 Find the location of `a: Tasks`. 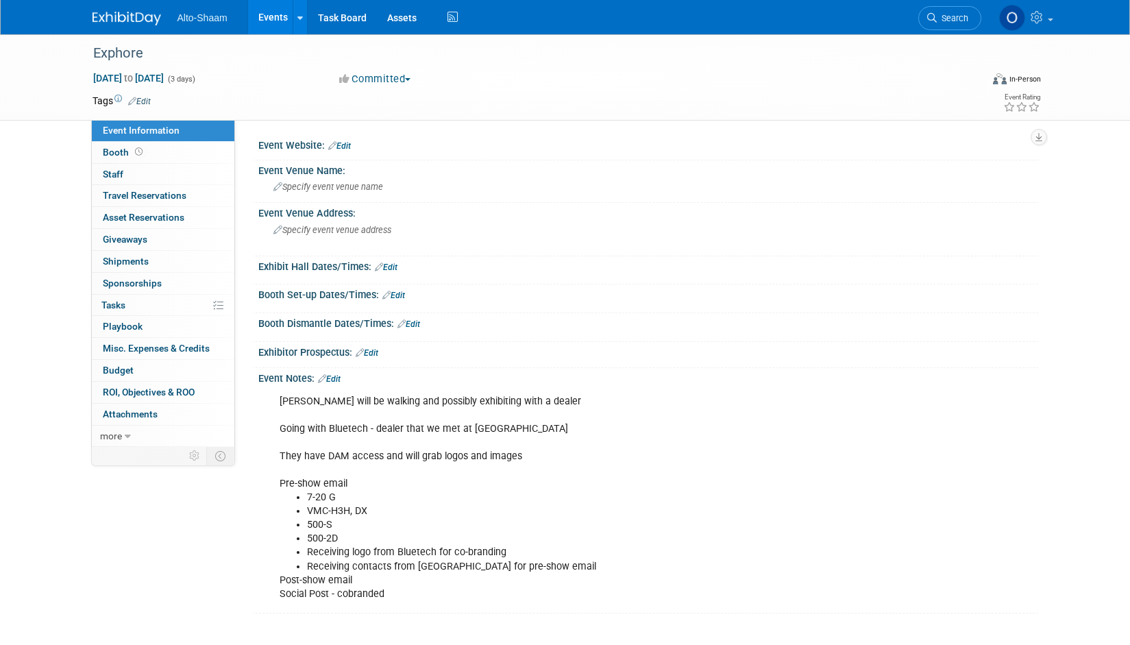

a: Tasks is located at coordinates (163, 305).